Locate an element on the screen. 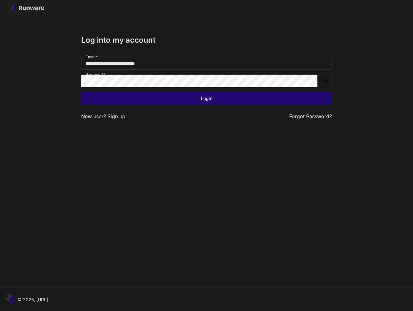  p: Sign up is located at coordinates (116, 116).